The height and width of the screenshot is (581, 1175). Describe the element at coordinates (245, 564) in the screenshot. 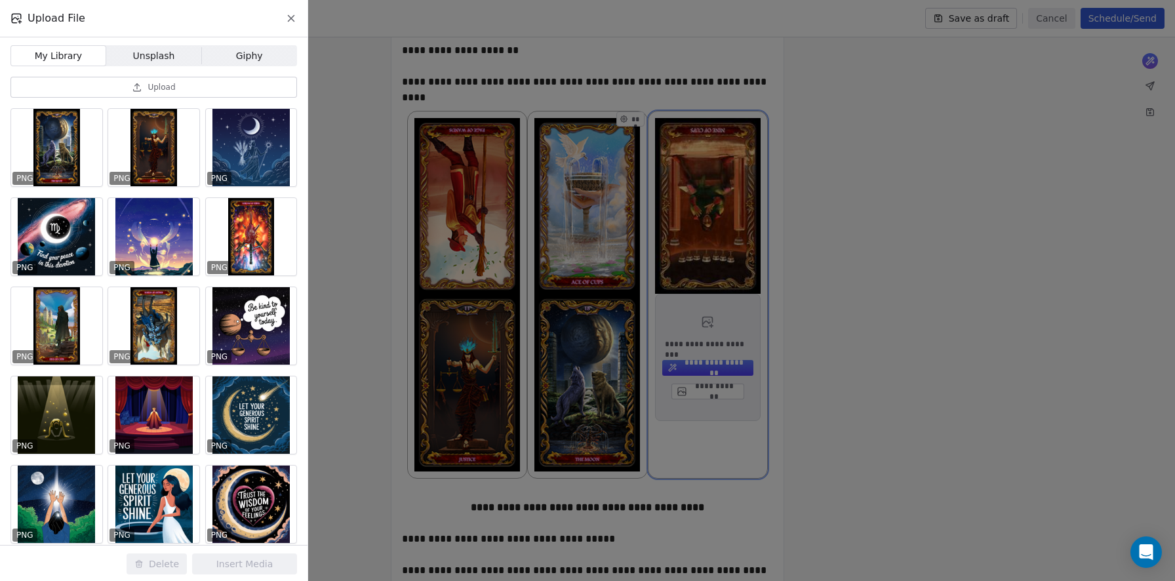

I see `button: Insert Media` at that location.